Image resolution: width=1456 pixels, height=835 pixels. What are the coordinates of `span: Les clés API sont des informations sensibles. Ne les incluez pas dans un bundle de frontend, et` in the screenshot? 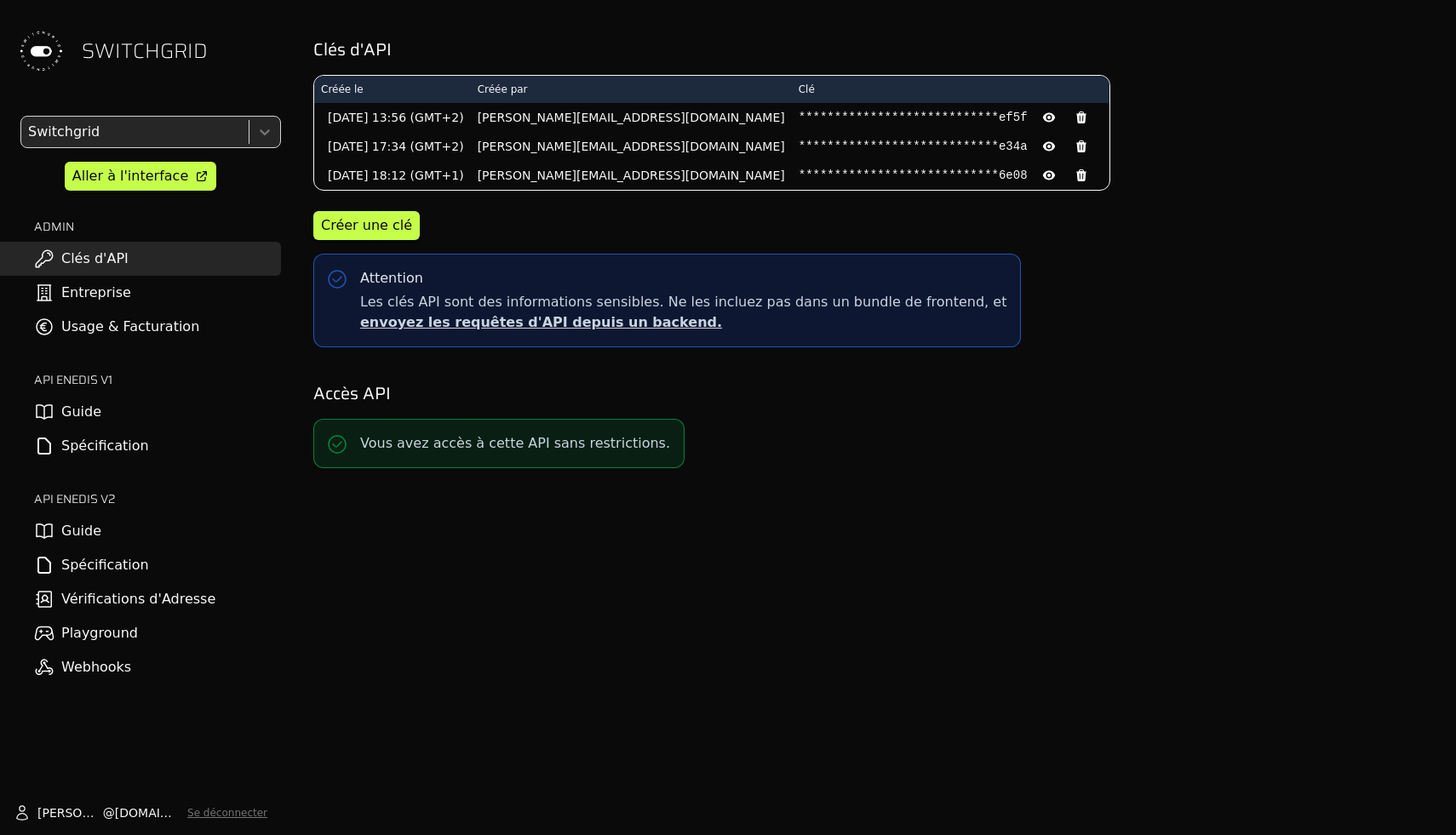 It's located at (683, 312).